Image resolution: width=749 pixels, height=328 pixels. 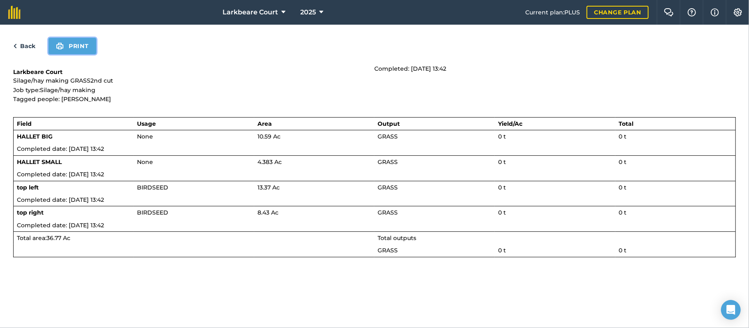 What do you see at coordinates (194, 238) in the screenshot?
I see `td: Total area : 36.77 Ac` at bounding box center [194, 238].